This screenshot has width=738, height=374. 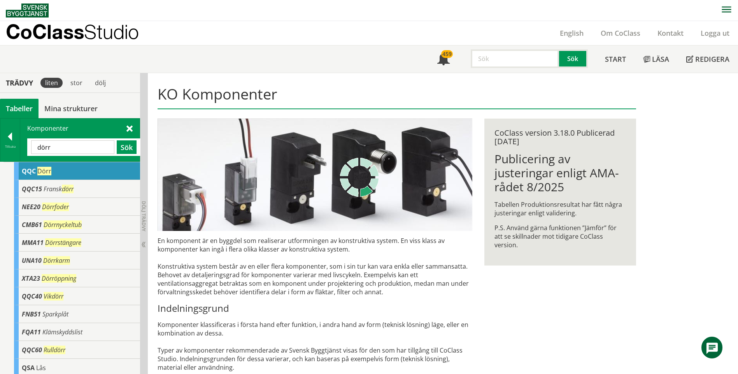 What do you see at coordinates (76, 83) in the screenshot?
I see `div: stor` at bounding box center [76, 83].